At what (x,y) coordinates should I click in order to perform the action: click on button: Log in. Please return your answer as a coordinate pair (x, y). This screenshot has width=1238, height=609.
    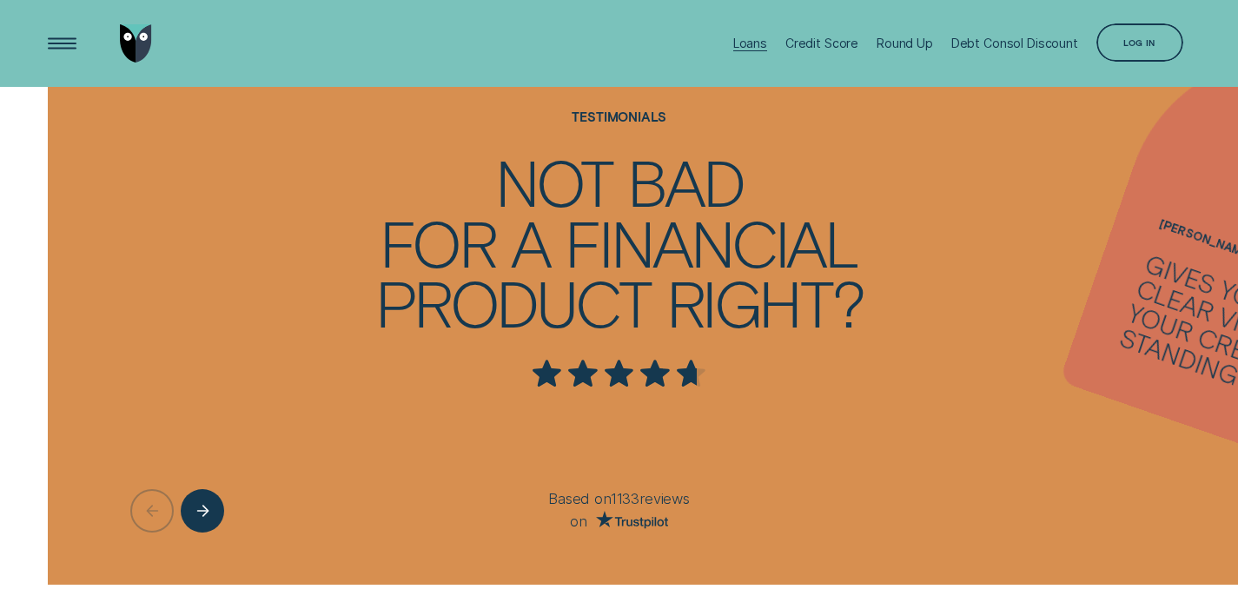
    Looking at the image, I should click on (1140, 43).